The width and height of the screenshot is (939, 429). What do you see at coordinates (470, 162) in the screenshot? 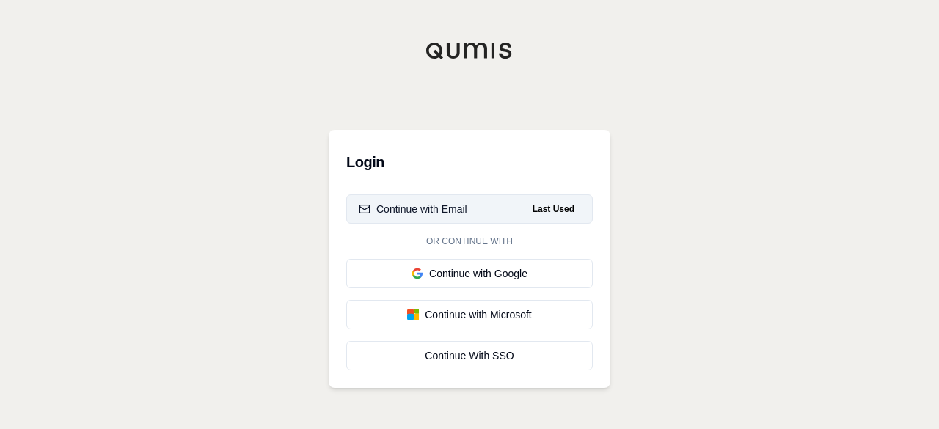
I see `h3: Login` at bounding box center [470, 162].